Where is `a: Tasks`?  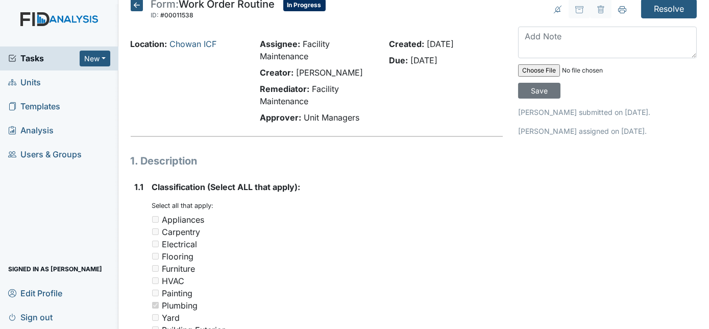
a: Tasks is located at coordinates (44, 58).